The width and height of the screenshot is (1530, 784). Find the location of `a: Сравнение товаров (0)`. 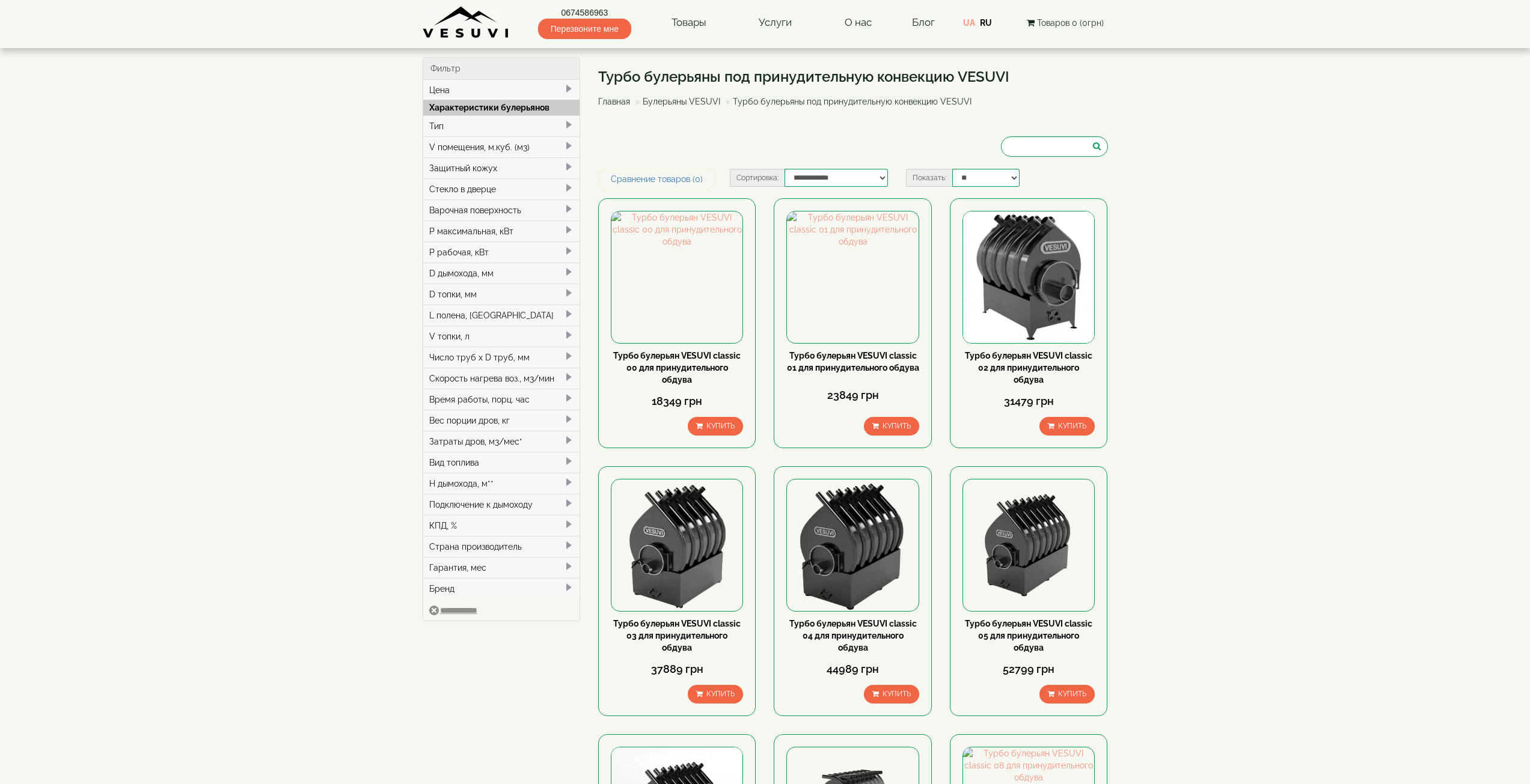

a: Сравнение товаров (0) is located at coordinates (657, 179).